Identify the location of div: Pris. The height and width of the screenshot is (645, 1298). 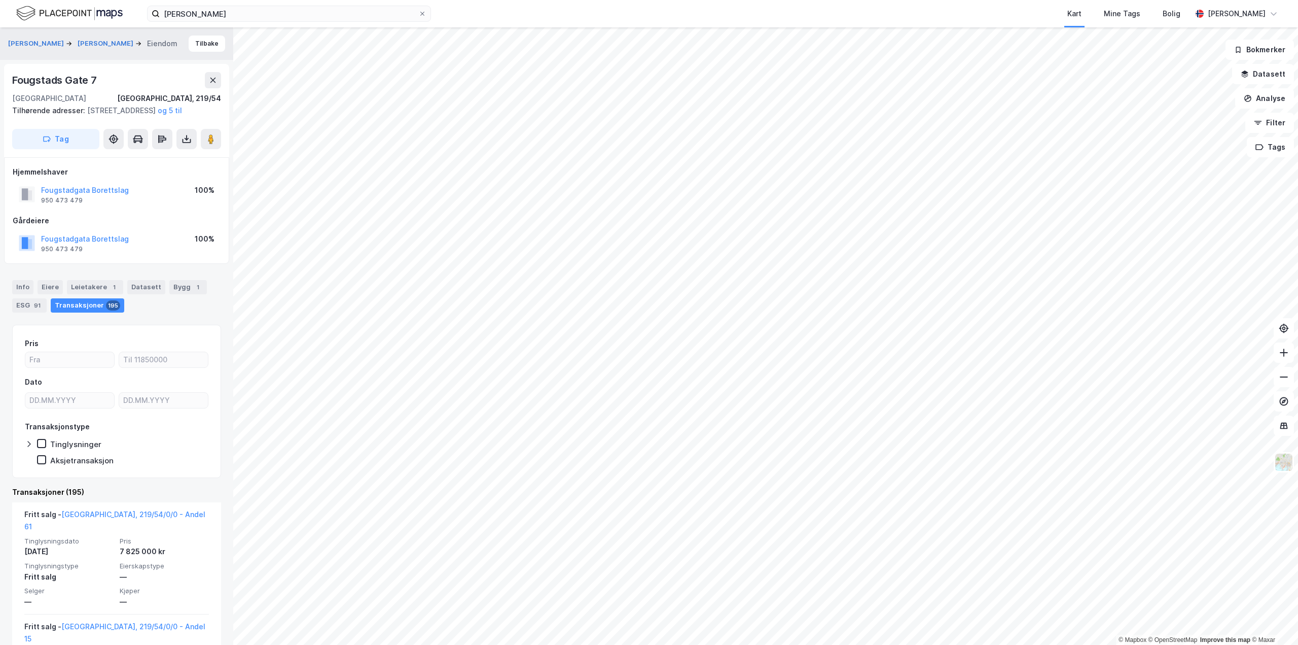
(31, 343).